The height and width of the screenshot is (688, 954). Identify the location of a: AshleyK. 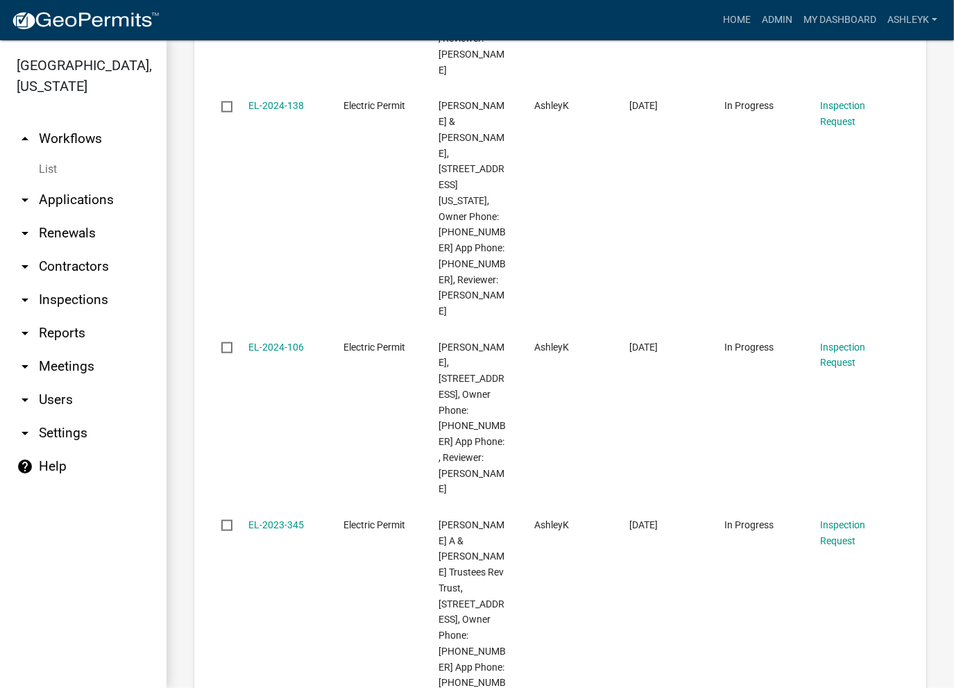
(913, 20).